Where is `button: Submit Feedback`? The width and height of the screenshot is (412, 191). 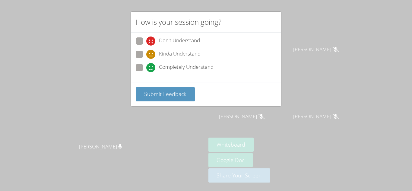 button: Submit Feedback is located at coordinates (165, 94).